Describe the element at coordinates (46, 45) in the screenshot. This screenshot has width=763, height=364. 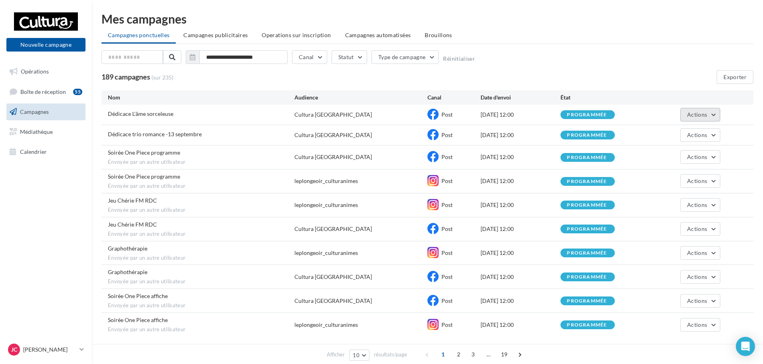
I see `button: Nouvelle campagne` at that location.